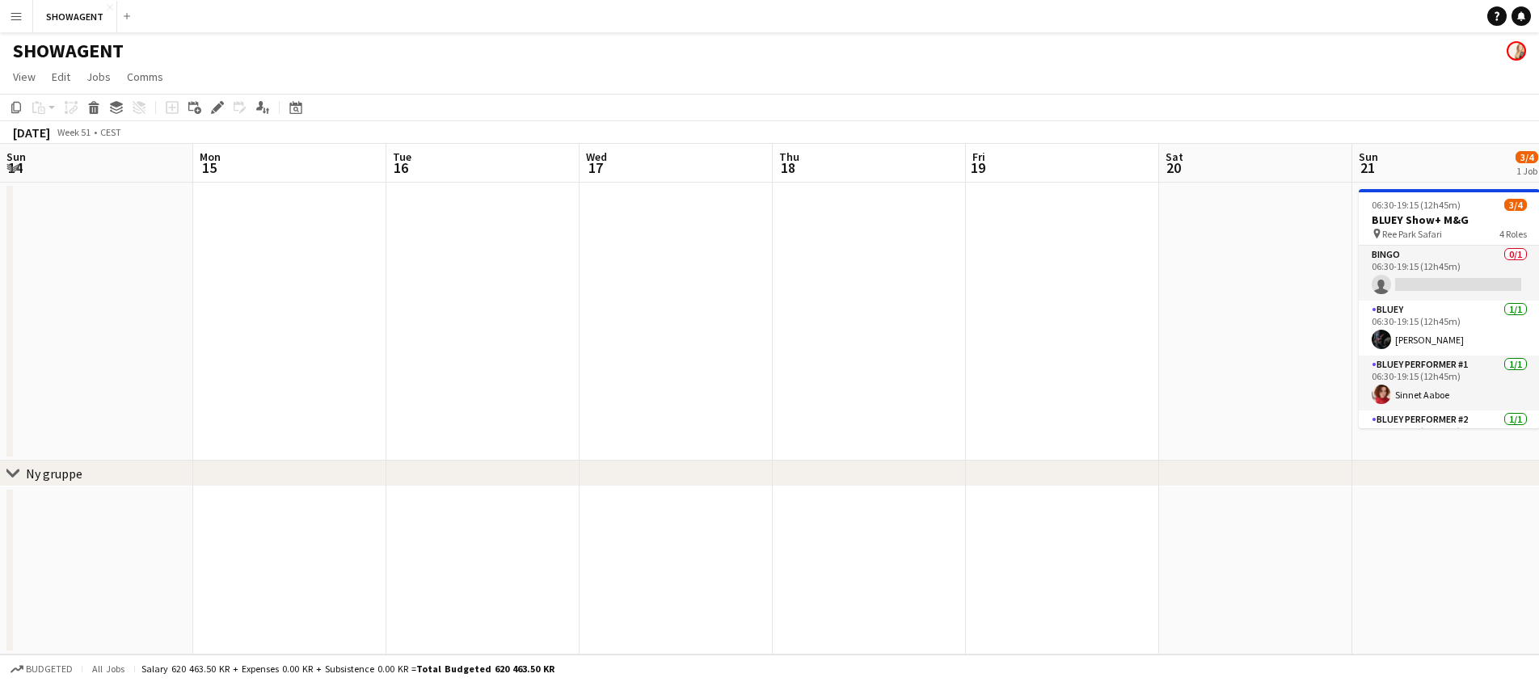 The image size is (1539, 682). What do you see at coordinates (595, 167) in the screenshot?
I see `span: 17` at bounding box center [595, 167].